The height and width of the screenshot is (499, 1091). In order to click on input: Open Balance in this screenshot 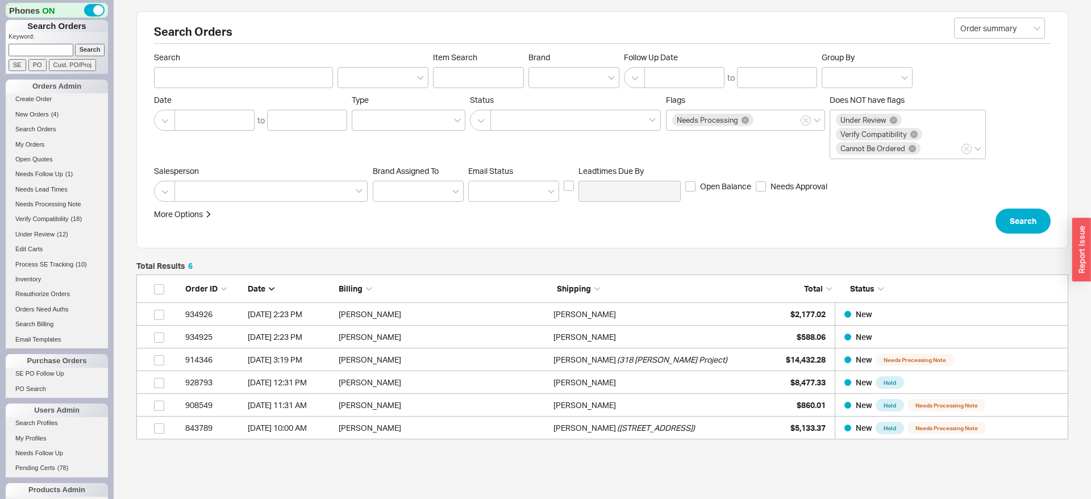, I will do `click(690, 186)`.